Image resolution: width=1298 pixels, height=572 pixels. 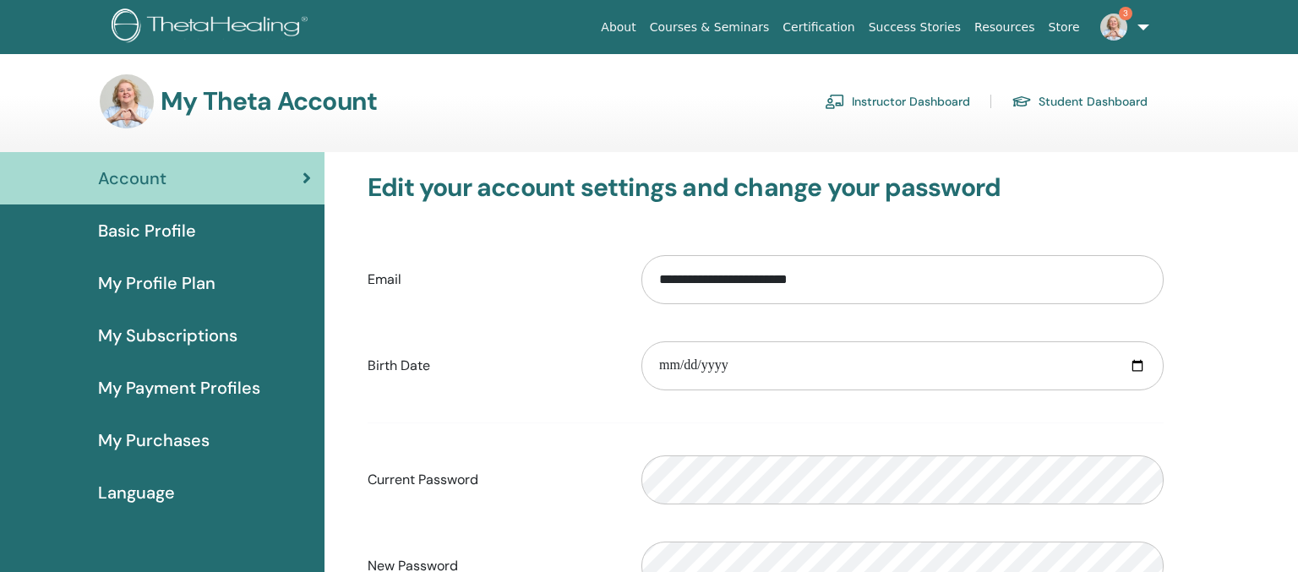 I want to click on span: My Payment Profiles, so click(x=179, y=388).